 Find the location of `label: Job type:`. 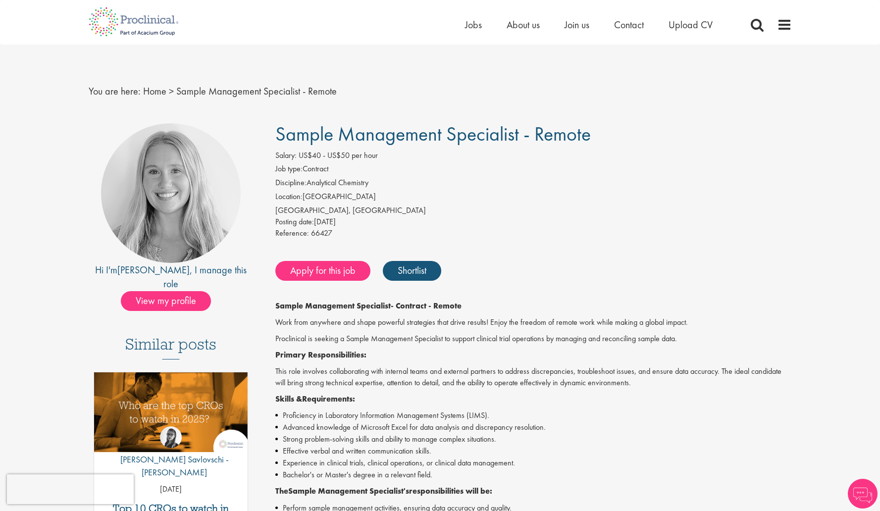

label: Job type: is located at coordinates (289, 169).